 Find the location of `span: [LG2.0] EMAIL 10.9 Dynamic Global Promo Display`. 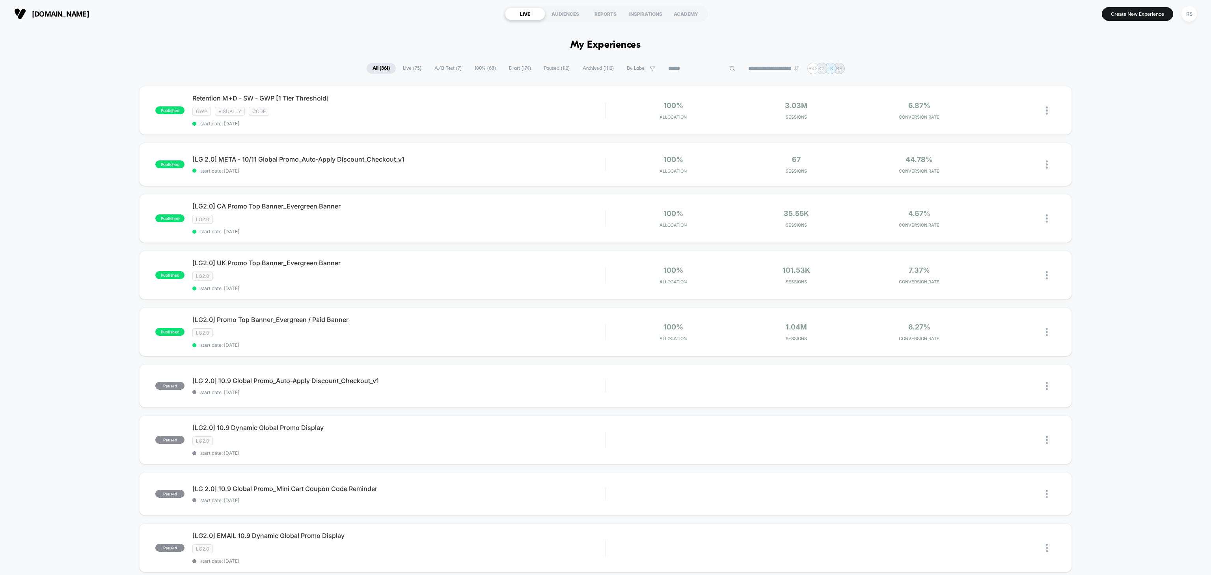

span: [LG2.0] EMAIL 10.9 Dynamic Global Promo Display is located at coordinates (399, 536).